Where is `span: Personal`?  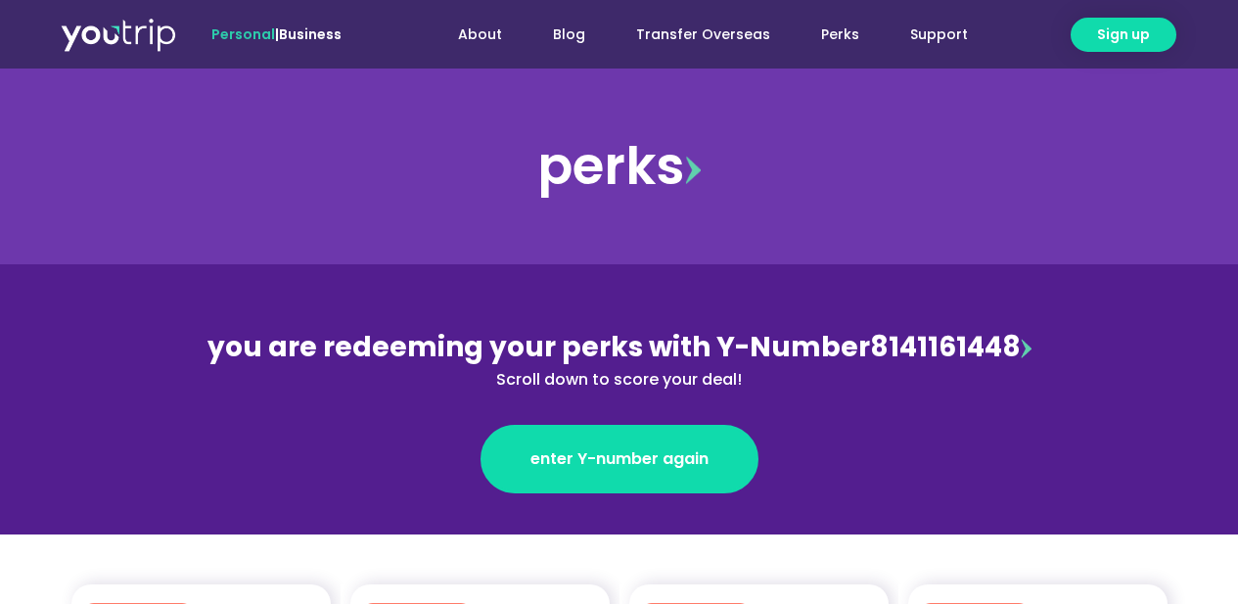 span: Personal is located at coordinates (243, 34).